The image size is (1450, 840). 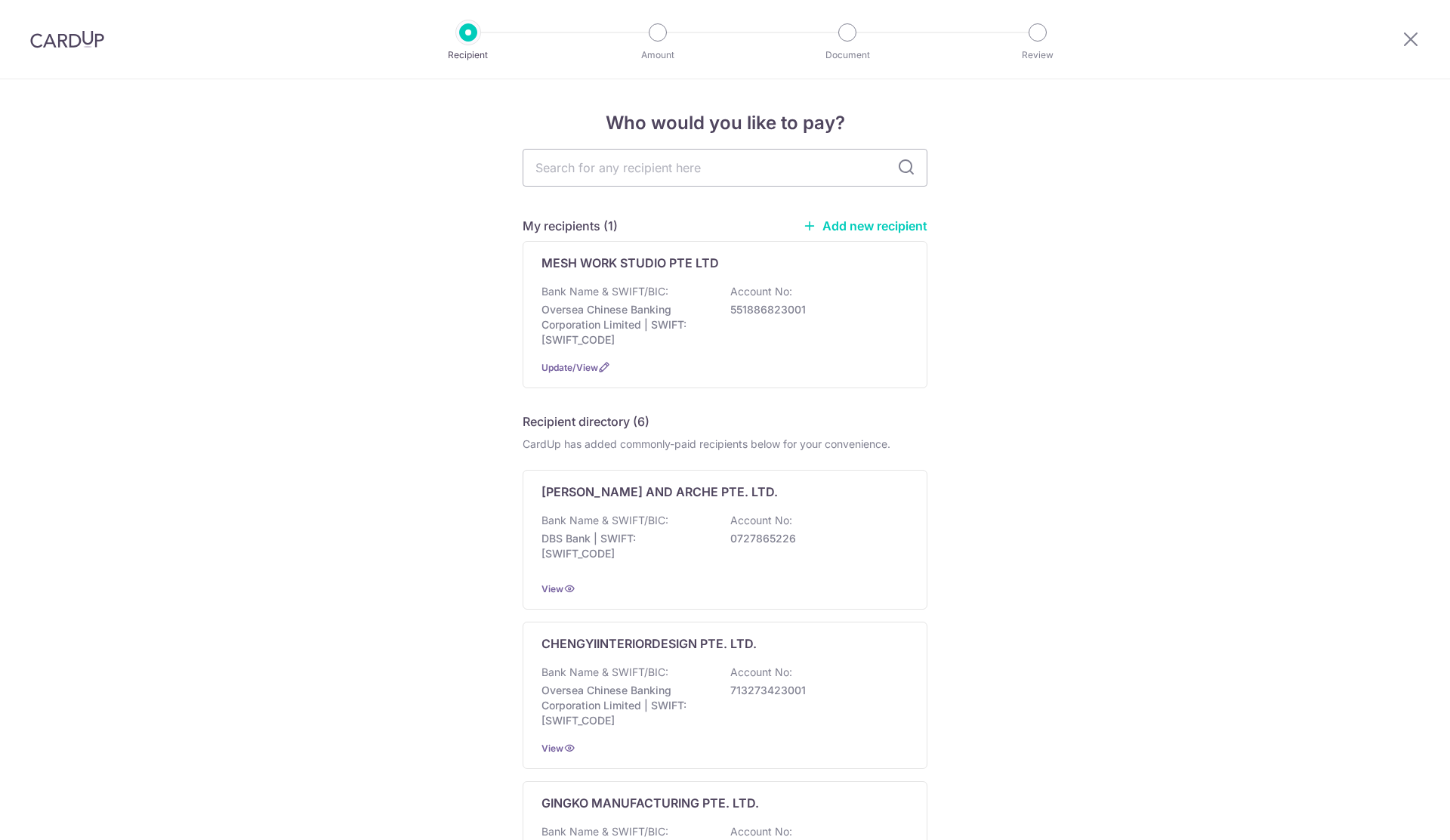 I want to click on img: CardUp, so click(x=67, y=39).